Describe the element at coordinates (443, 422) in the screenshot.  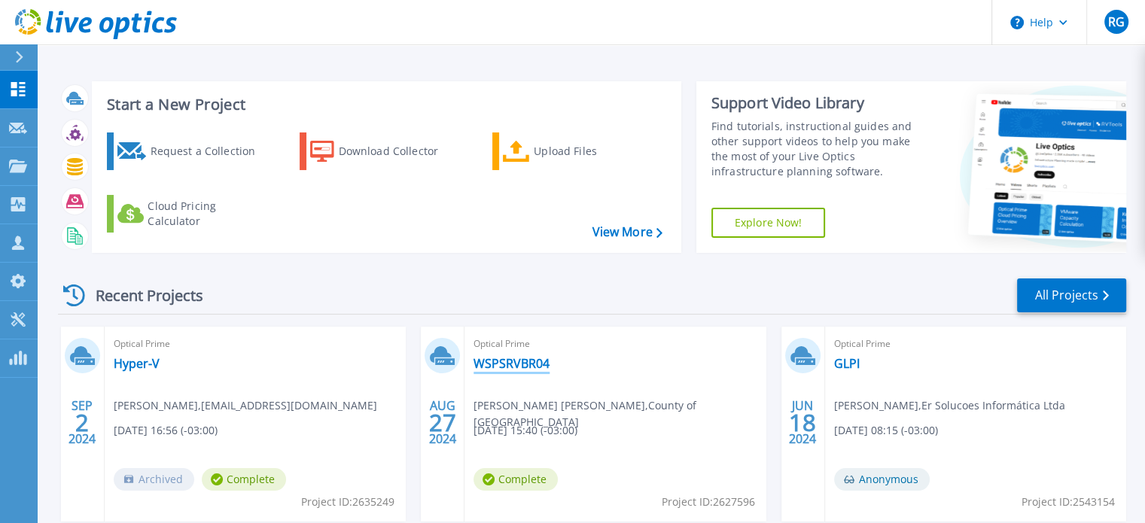
I see `span: 27` at that location.